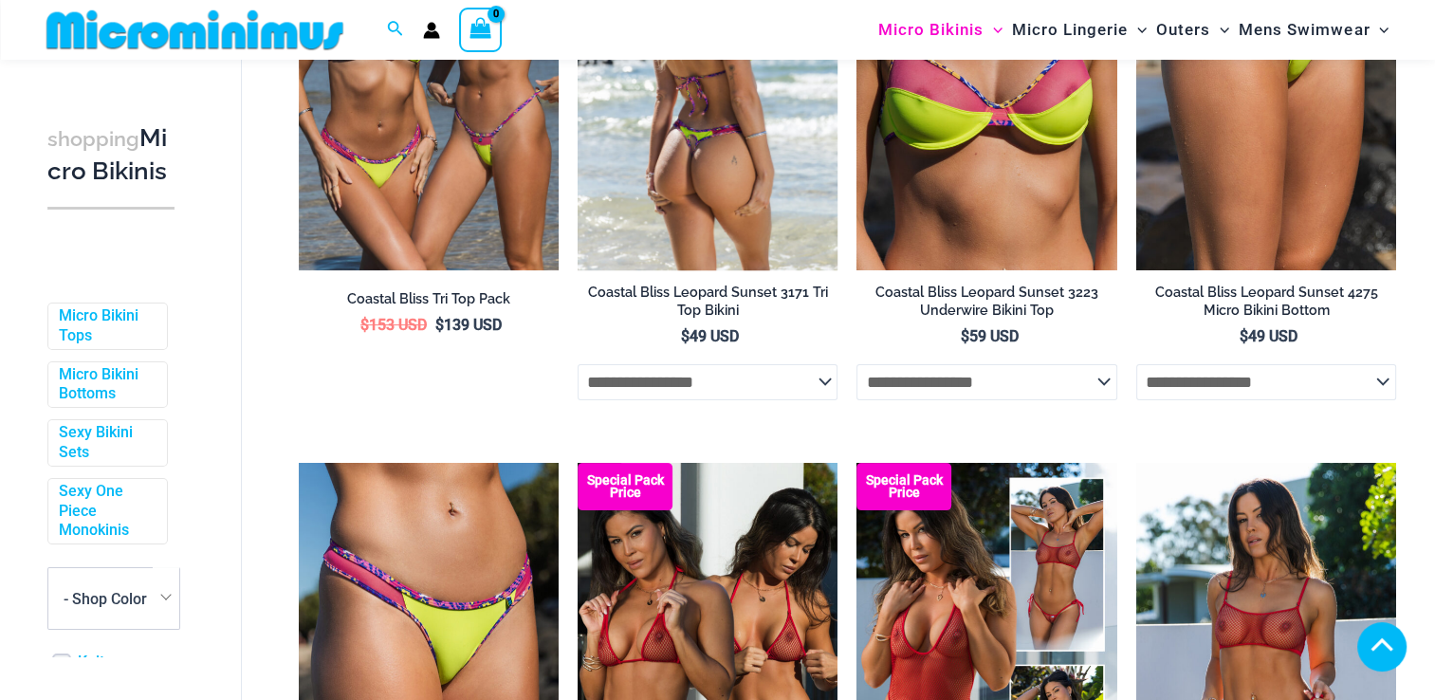  I want to click on bdi: 139 USD, so click(469, 324).